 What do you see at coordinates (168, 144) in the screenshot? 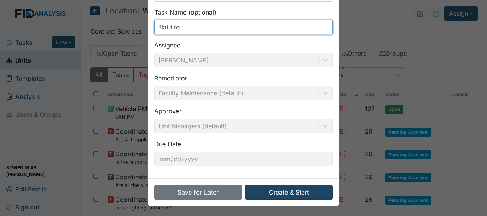
I see `label: Due Date` at bounding box center [168, 144].